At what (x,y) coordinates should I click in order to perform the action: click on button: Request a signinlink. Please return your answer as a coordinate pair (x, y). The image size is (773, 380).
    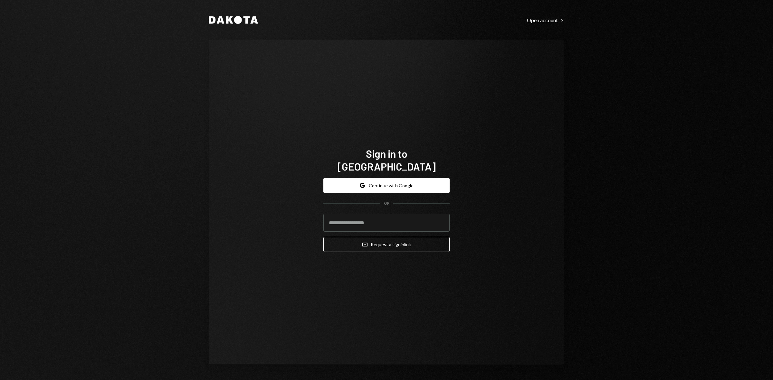
    Looking at the image, I should click on (386, 244).